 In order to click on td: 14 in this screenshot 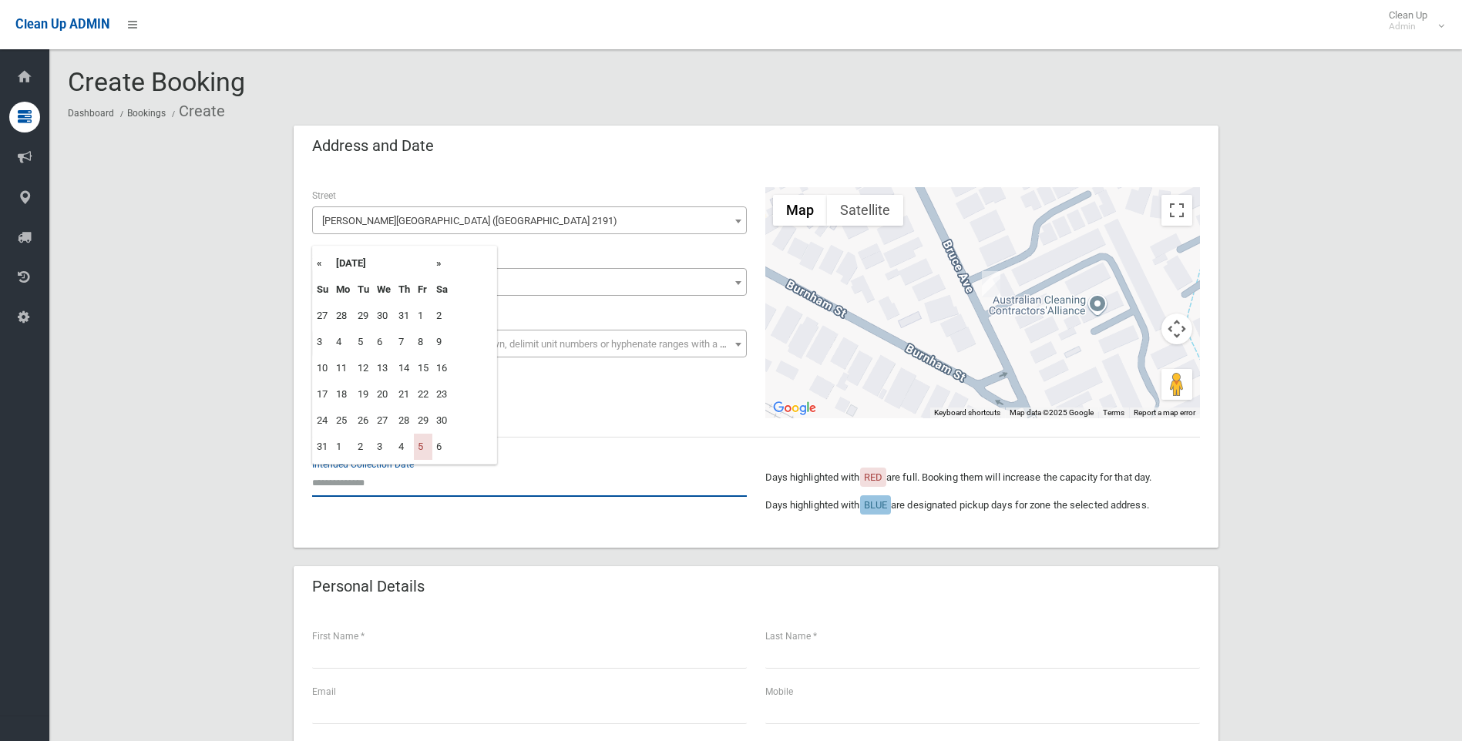, I will do `click(404, 368)`.